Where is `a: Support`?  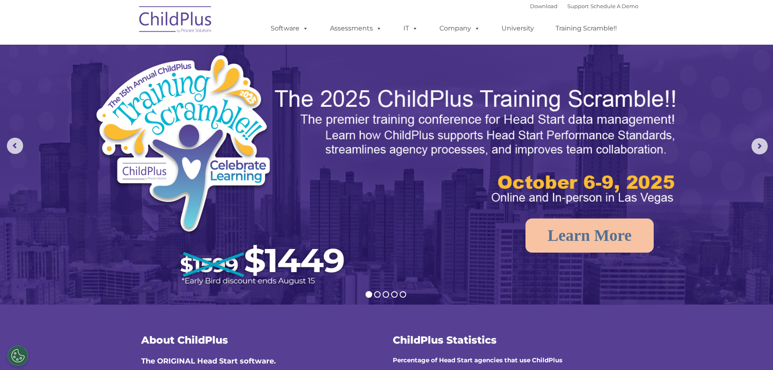 a: Support is located at coordinates (578, 6).